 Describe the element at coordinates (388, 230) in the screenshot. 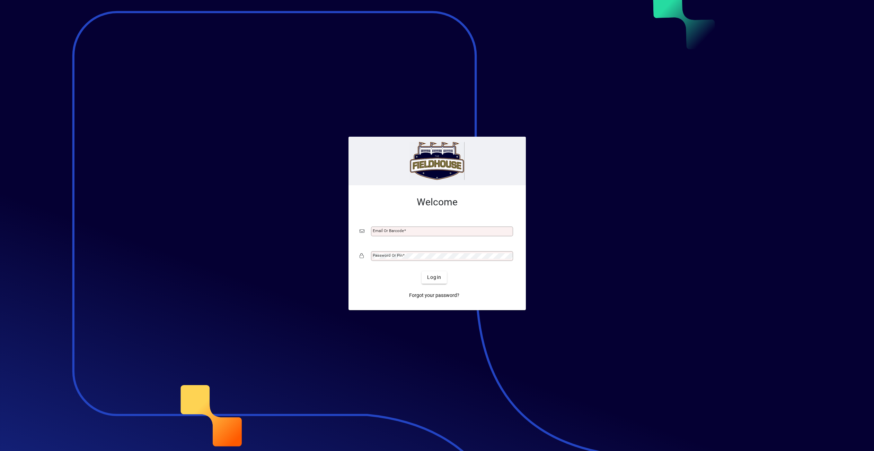

I see `mat-label: Email or Barcode` at that location.